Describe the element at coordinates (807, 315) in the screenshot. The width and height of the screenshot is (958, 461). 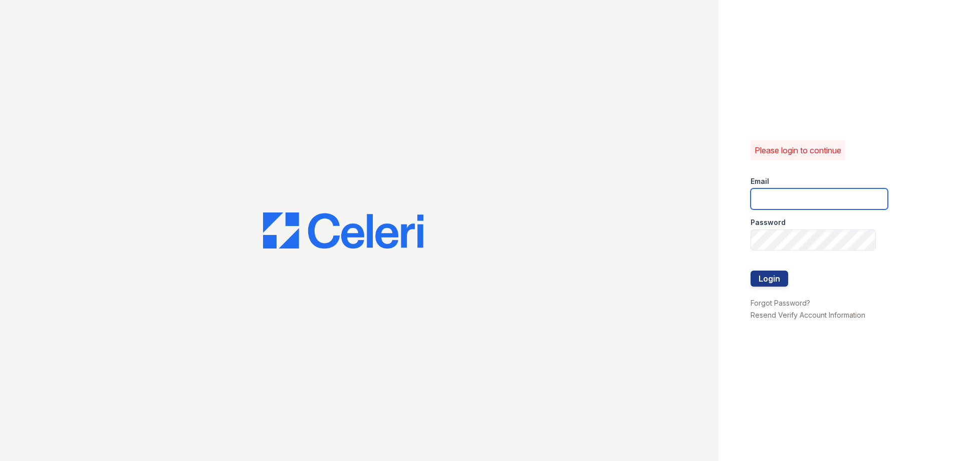
I see `a: Resend Verify Account Information` at that location.